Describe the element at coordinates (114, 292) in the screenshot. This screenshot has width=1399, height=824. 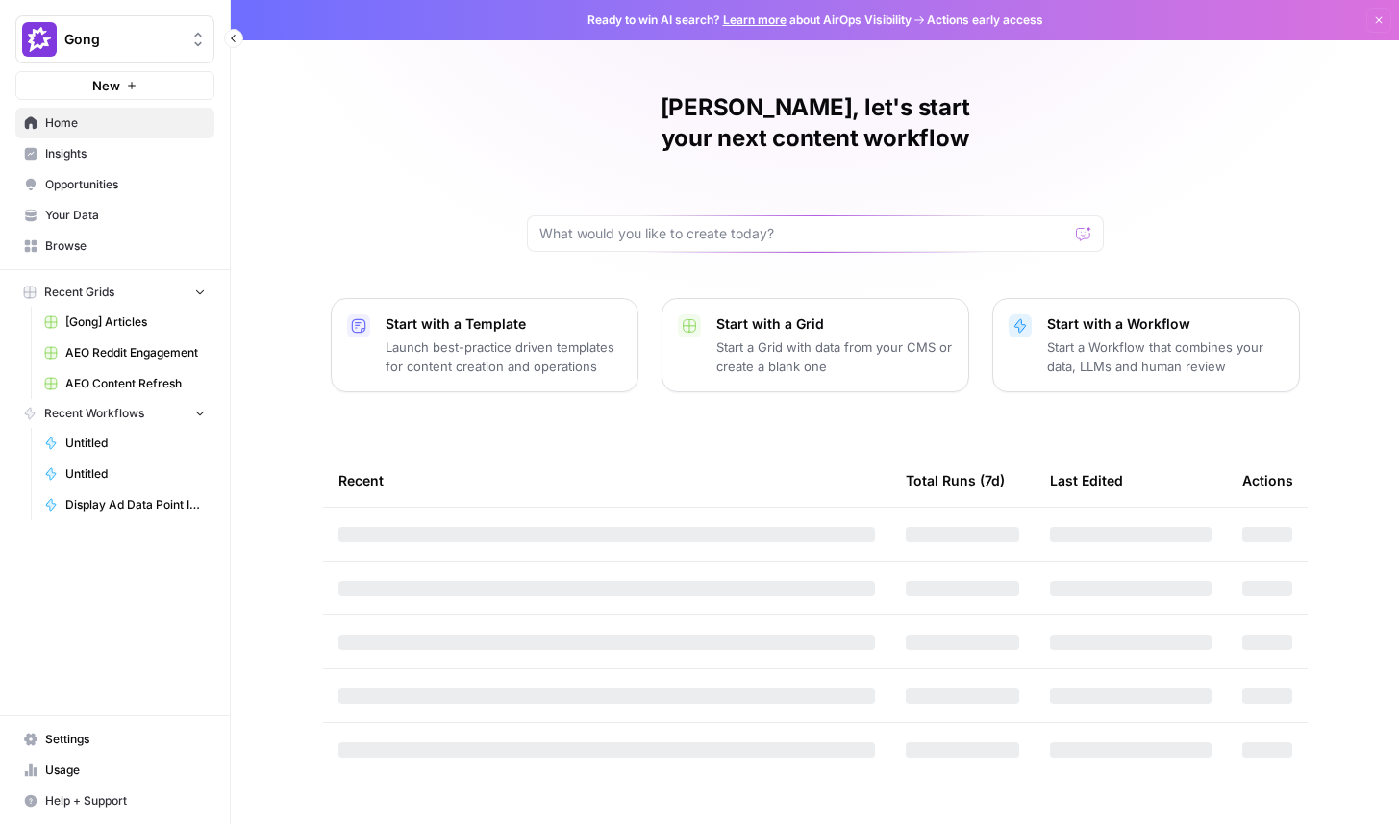
I see `button: Recent Grids` at that location.